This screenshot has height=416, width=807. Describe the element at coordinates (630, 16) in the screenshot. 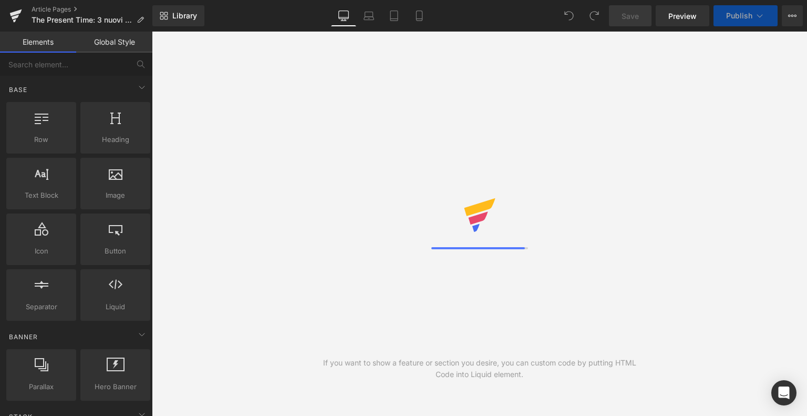

I see `span: Save` at that location.